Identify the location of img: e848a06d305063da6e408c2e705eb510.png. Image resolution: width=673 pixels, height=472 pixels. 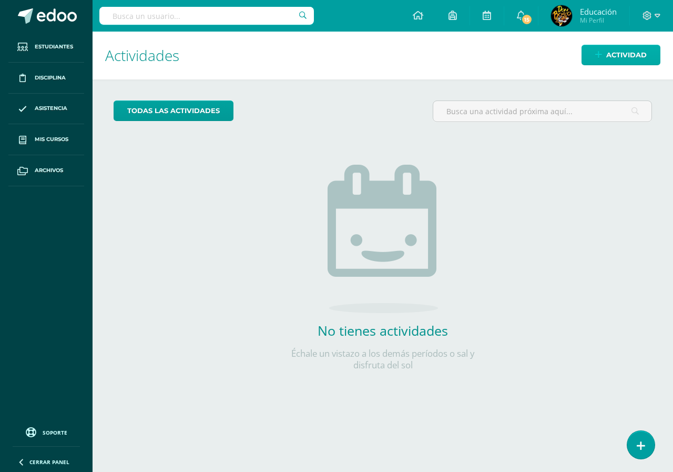
(562, 16).